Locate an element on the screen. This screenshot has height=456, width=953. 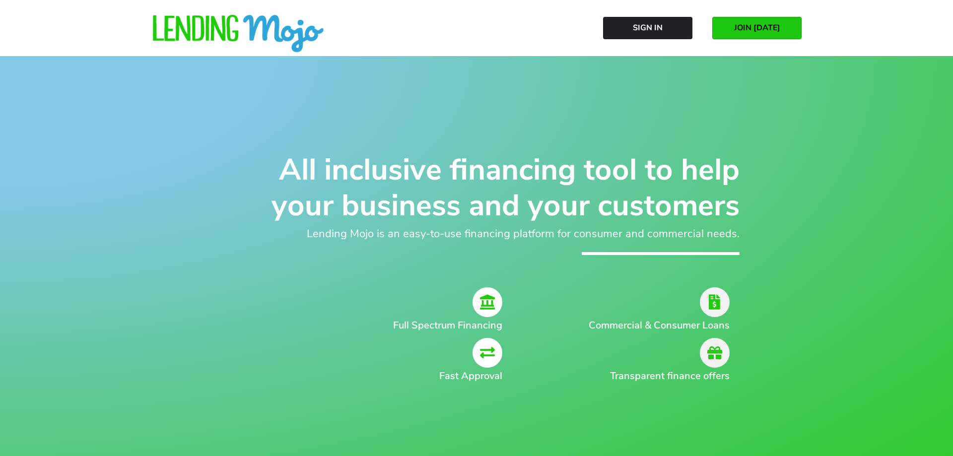
h2: Lending Mojo is an easy-to-use financing platform for consumer and commercial needs. is located at coordinates (476, 234).